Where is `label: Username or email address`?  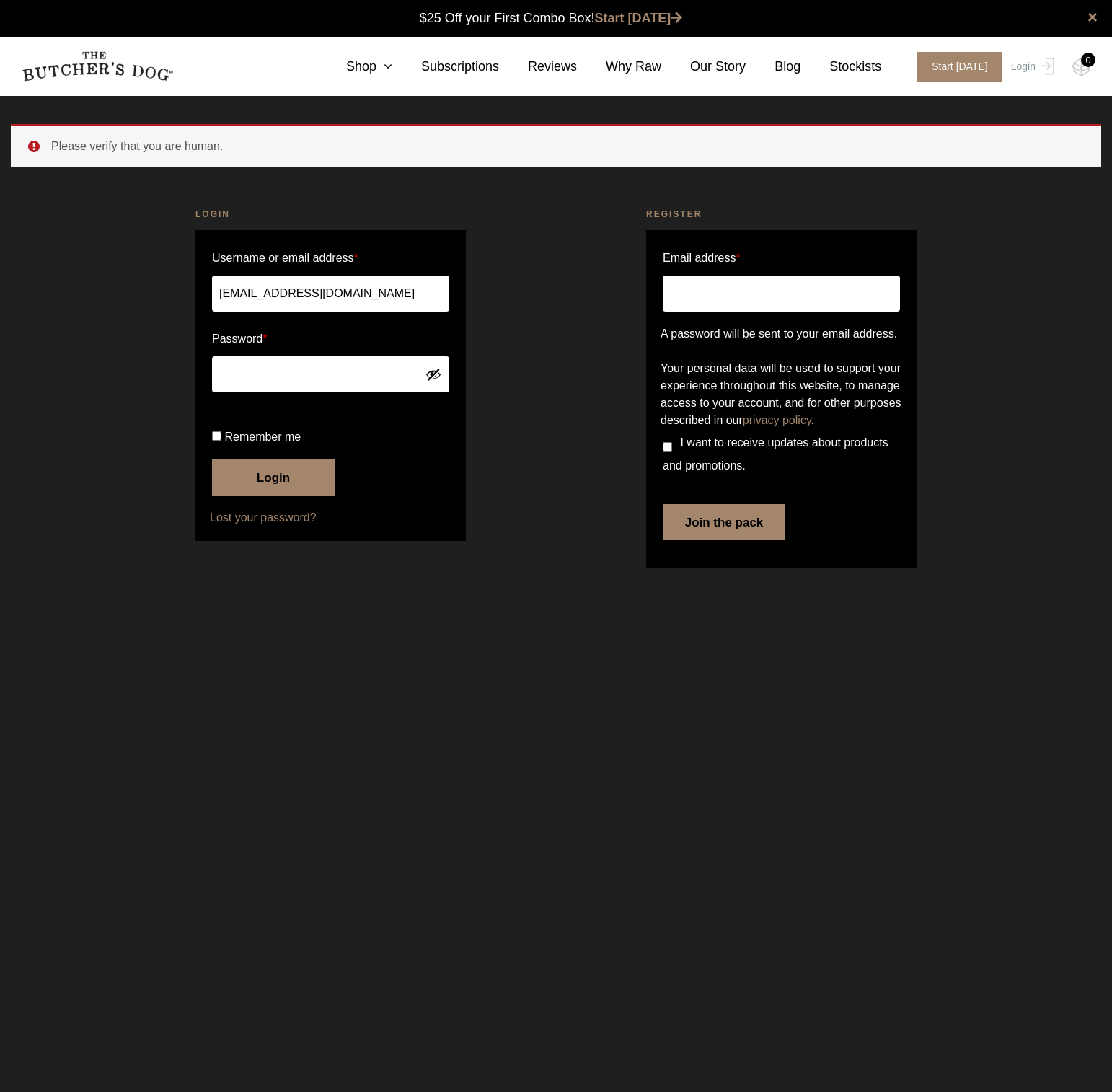
label: Username or email address is located at coordinates (330, 258).